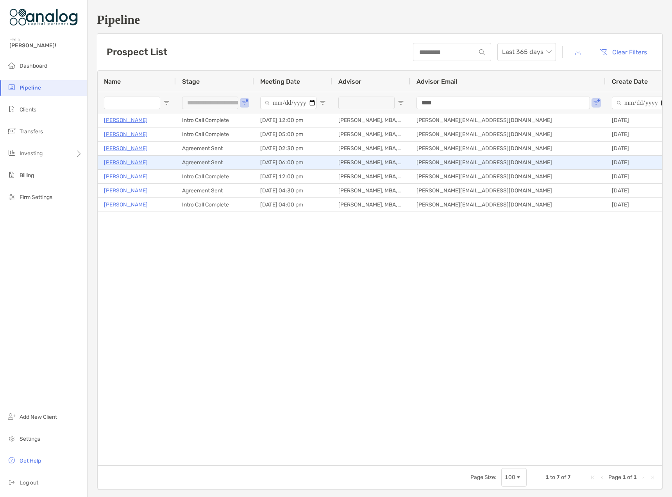  What do you see at coordinates (643, 477) in the screenshot?
I see `div: Next Page` at bounding box center [643, 477].